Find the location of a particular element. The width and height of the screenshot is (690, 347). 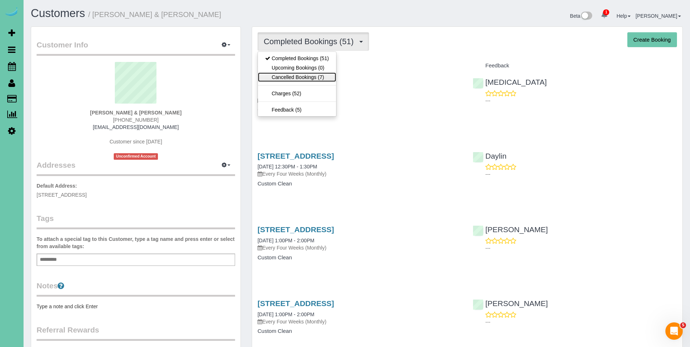

a: Completed Bookings (51) is located at coordinates (297, 58).